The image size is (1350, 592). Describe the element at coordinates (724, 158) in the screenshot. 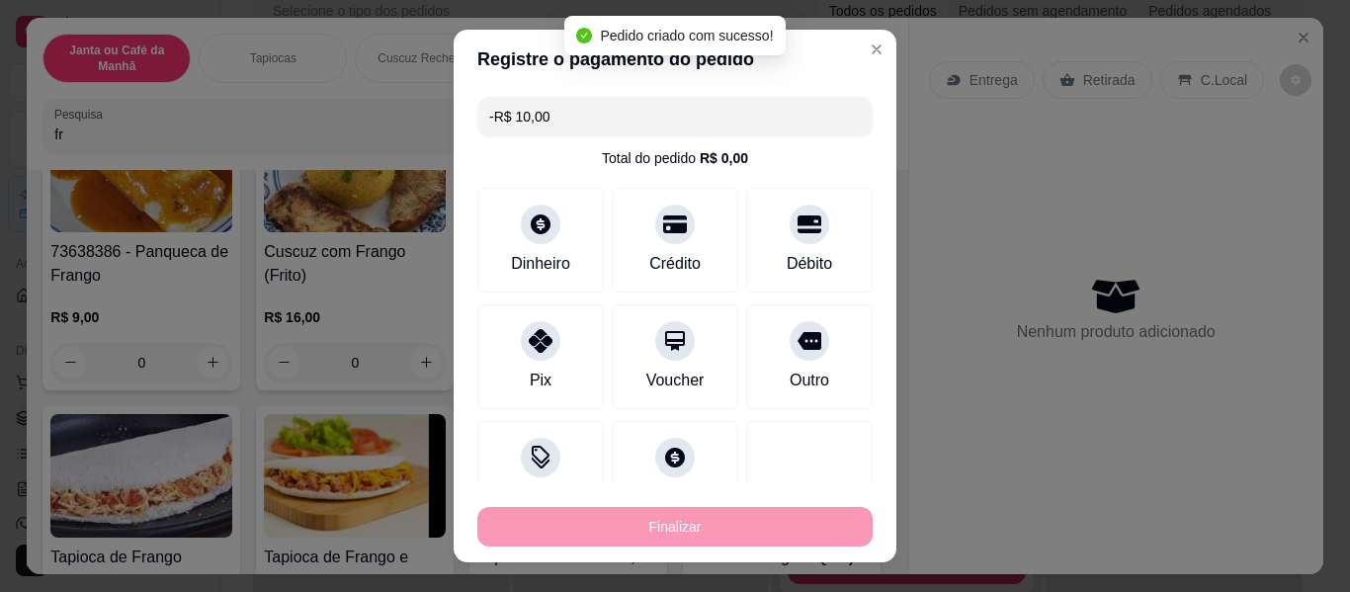

I see `div: R$ 0,00` at that location.